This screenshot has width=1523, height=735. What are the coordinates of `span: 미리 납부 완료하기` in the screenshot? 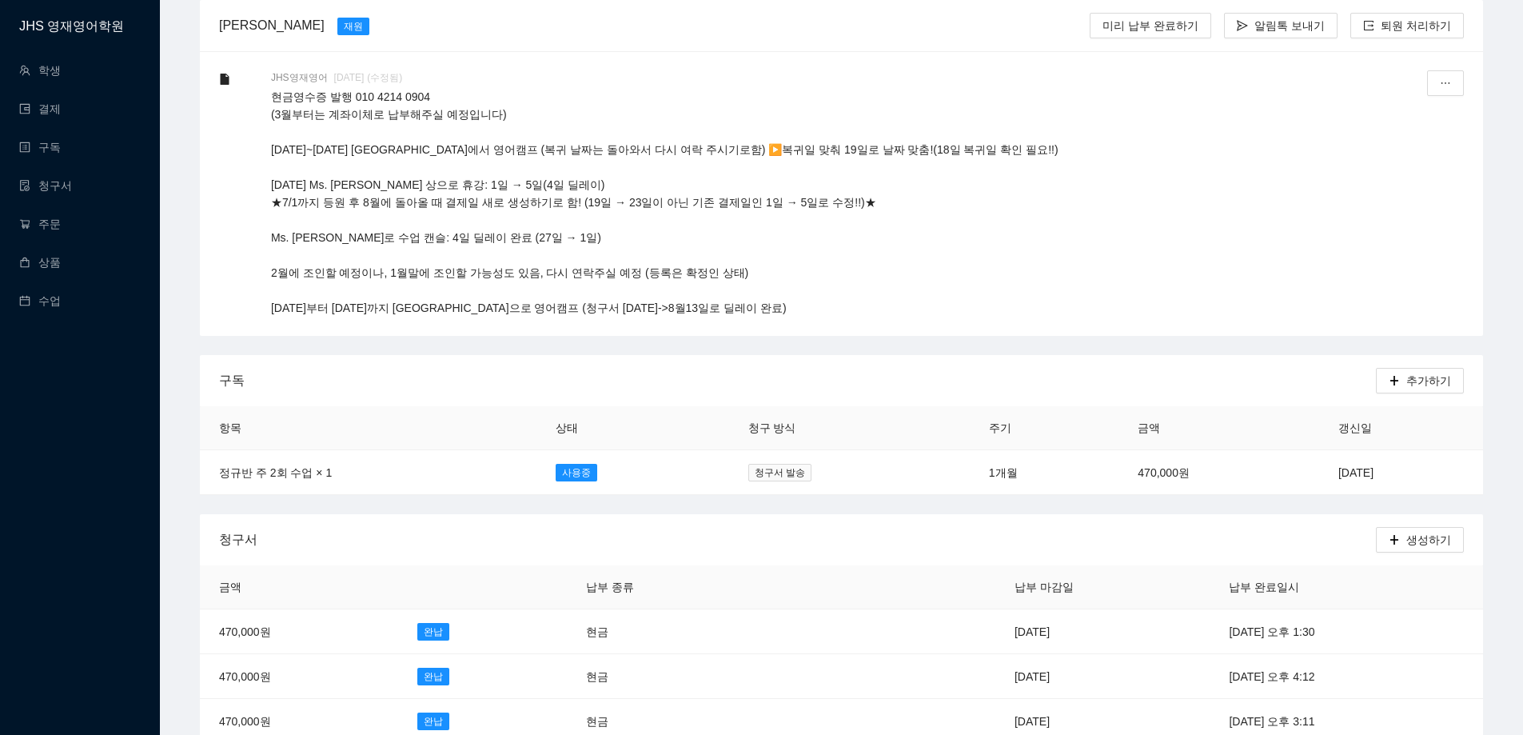 It's located at (1151, 26).